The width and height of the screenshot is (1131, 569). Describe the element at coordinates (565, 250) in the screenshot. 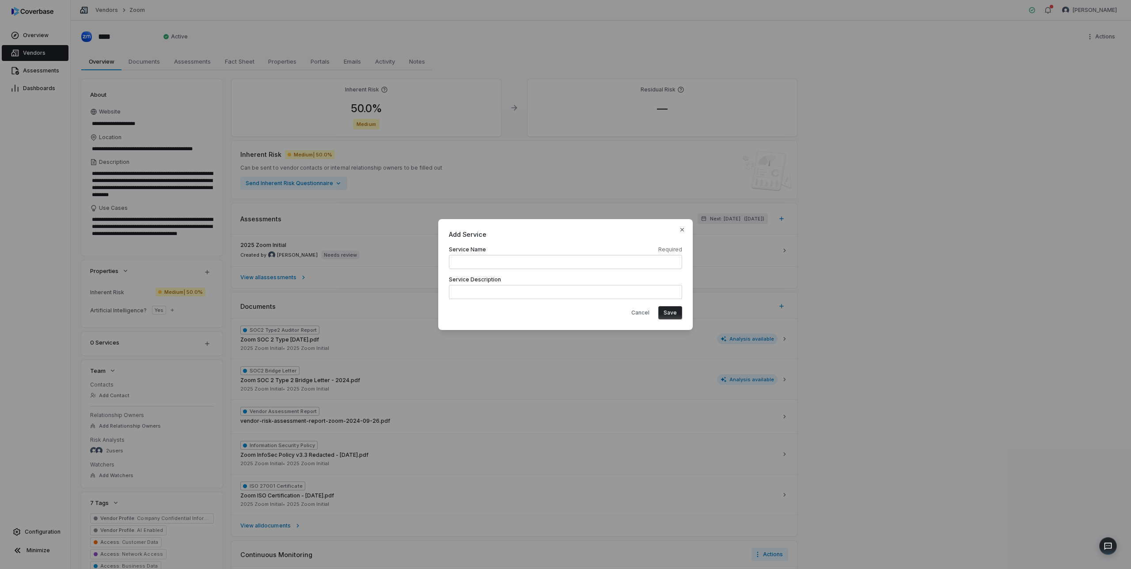

I see `label: Service Name` at that location.